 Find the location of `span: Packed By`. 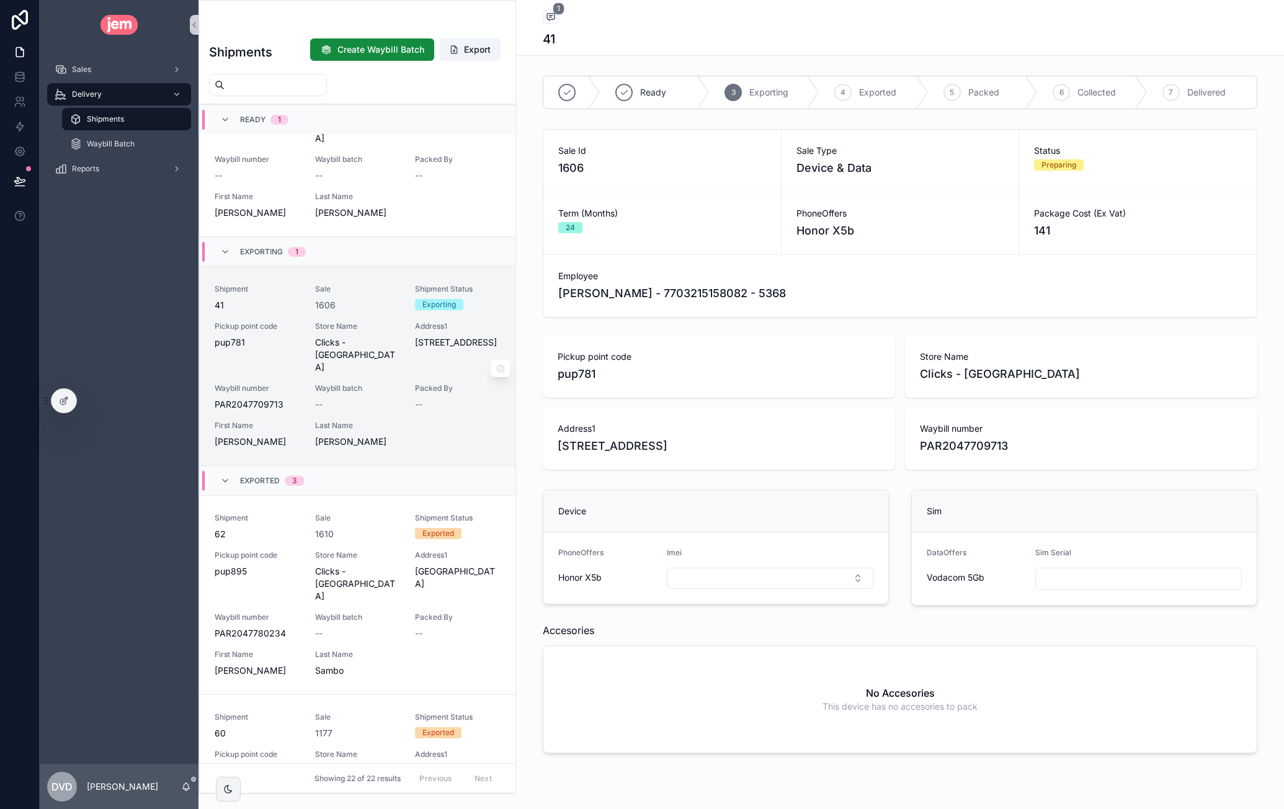

span: Packed By is located at coordinates (458, 159).